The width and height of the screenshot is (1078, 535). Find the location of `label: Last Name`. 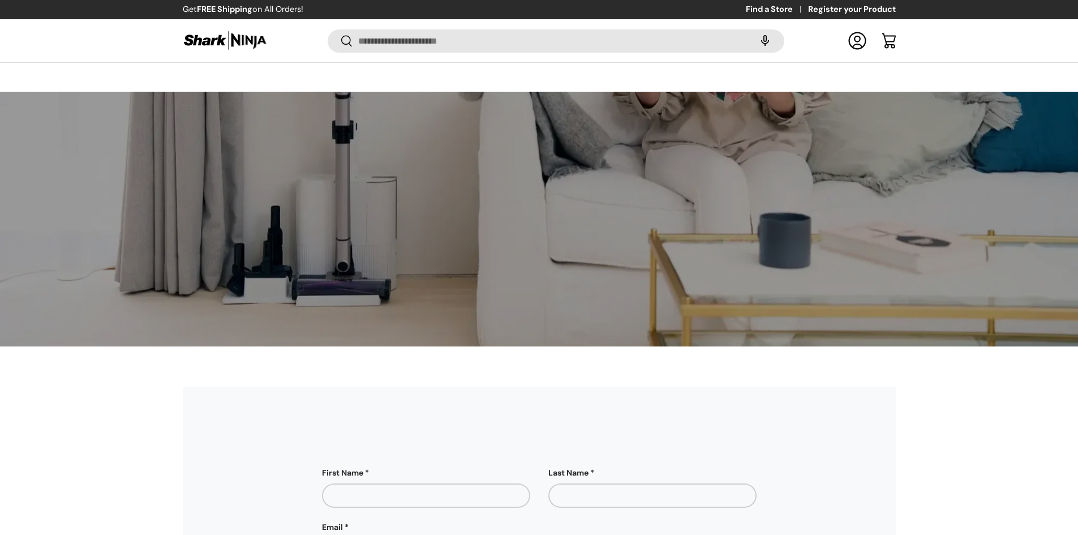

label: Last Name is located at coordinates (653, 473).